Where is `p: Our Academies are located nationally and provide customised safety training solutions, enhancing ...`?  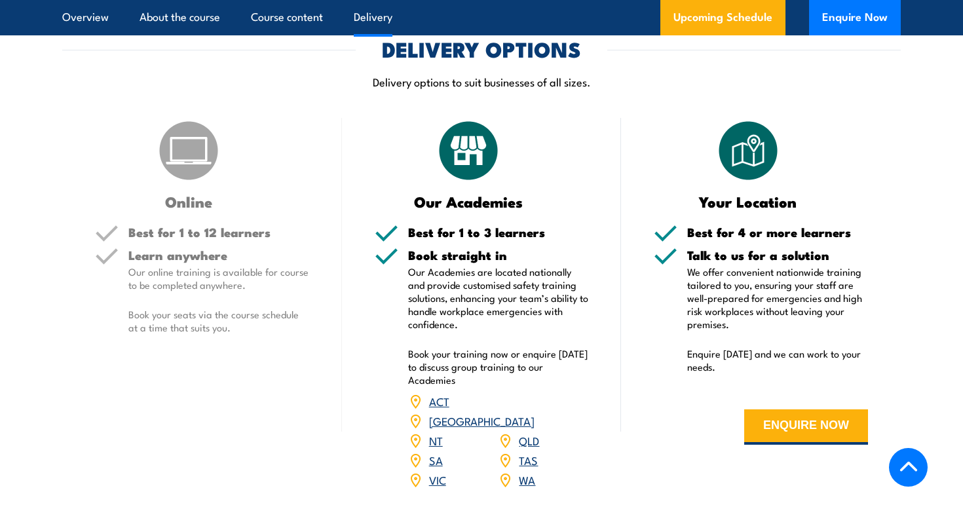 p: Our Academies are located nationally and provide customised safety training solutions, enhancing ... is located at coordinates (499, 298).